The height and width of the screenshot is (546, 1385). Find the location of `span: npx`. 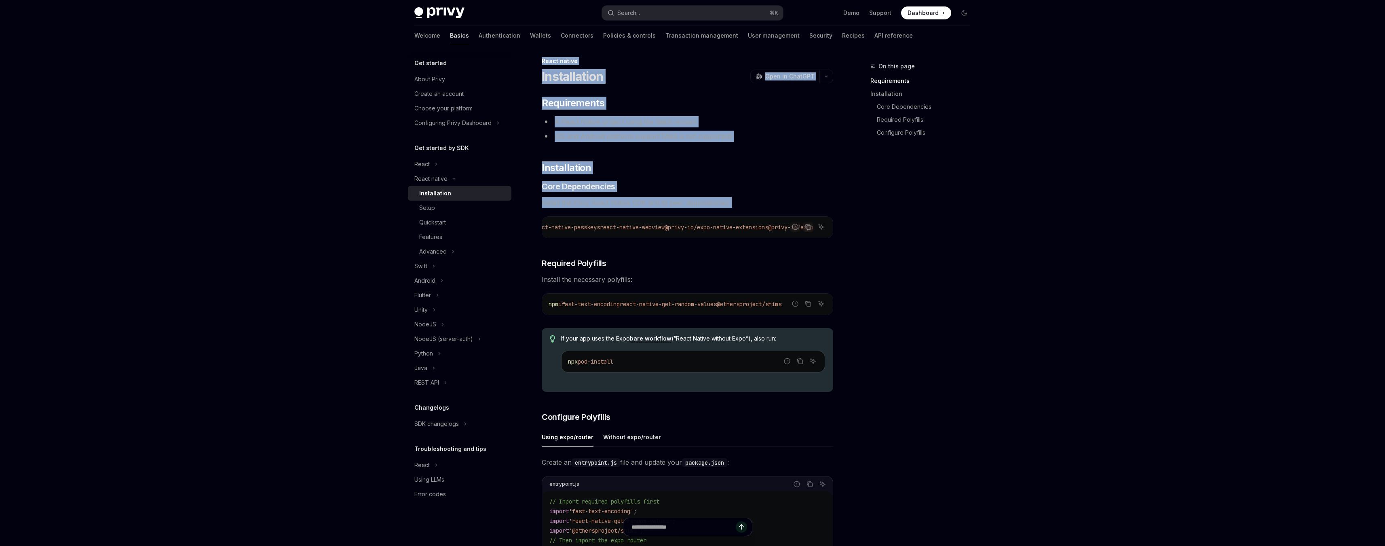

span: npx is located at coordinates (573, 362).